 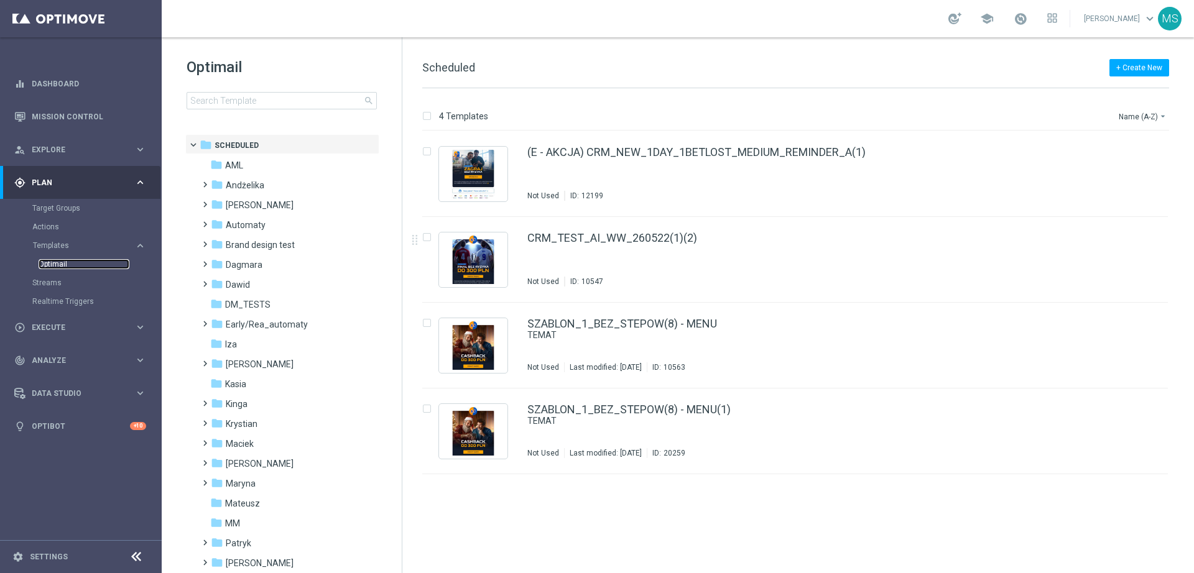 What do you see at coordinates (84, 264) in the screenshot?
I see `a: Optimail` at bounding box center [84, 264].